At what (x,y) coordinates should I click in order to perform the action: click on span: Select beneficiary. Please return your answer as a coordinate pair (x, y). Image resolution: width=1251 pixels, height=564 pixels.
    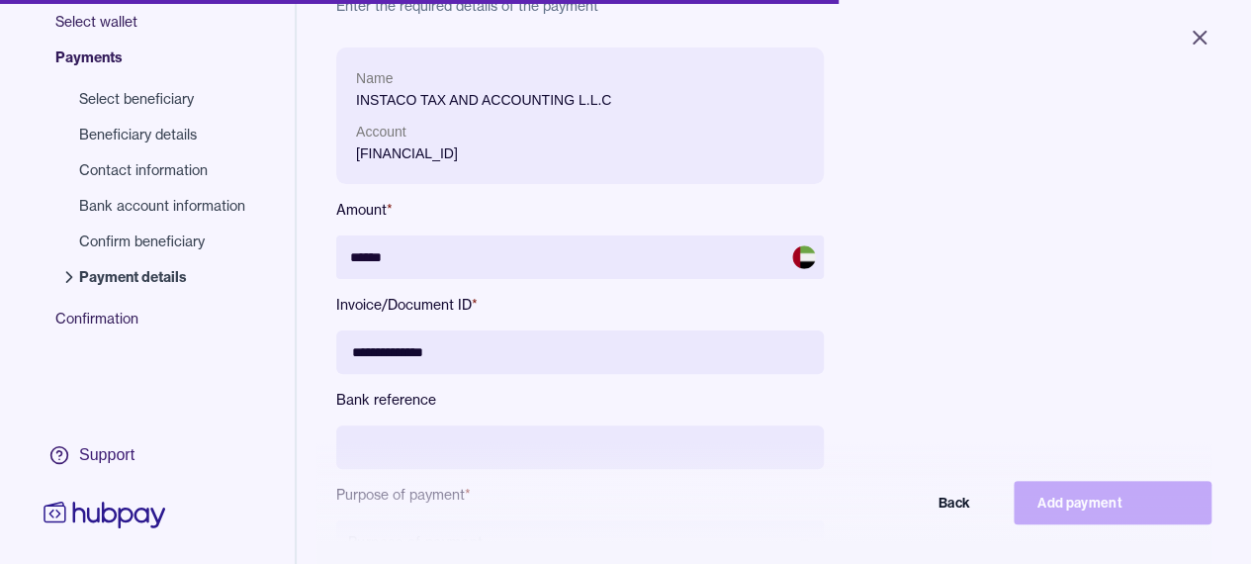
    Looking at the image, I should click on (162, 99).